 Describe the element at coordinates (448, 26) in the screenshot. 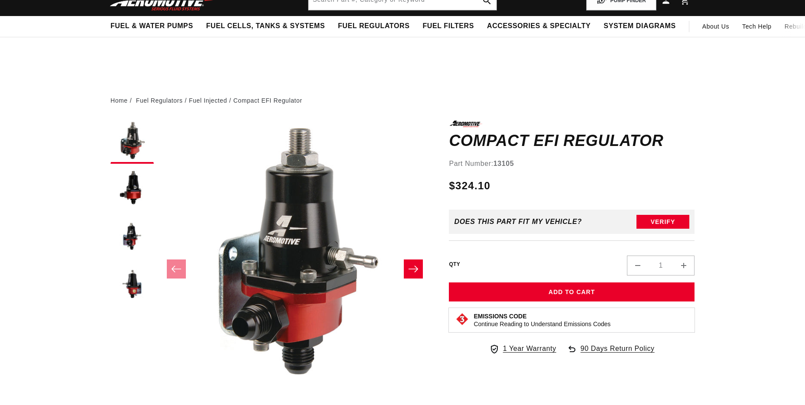

I see `summary: Fuel Filters` at that location.